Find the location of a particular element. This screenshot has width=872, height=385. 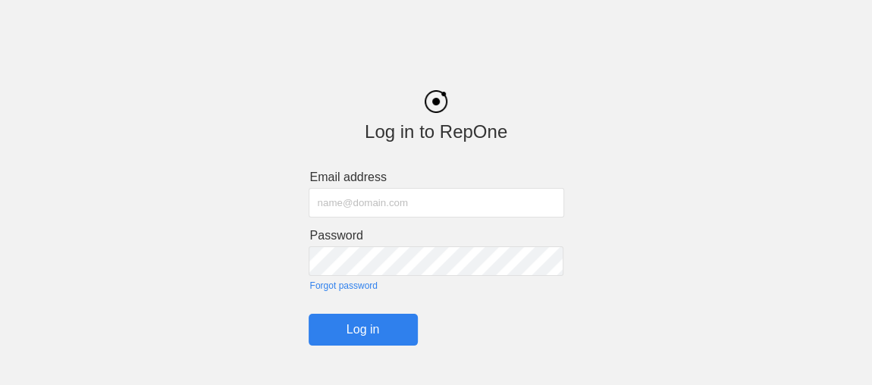

a: Forgot password is located at coordinates (437, 286).